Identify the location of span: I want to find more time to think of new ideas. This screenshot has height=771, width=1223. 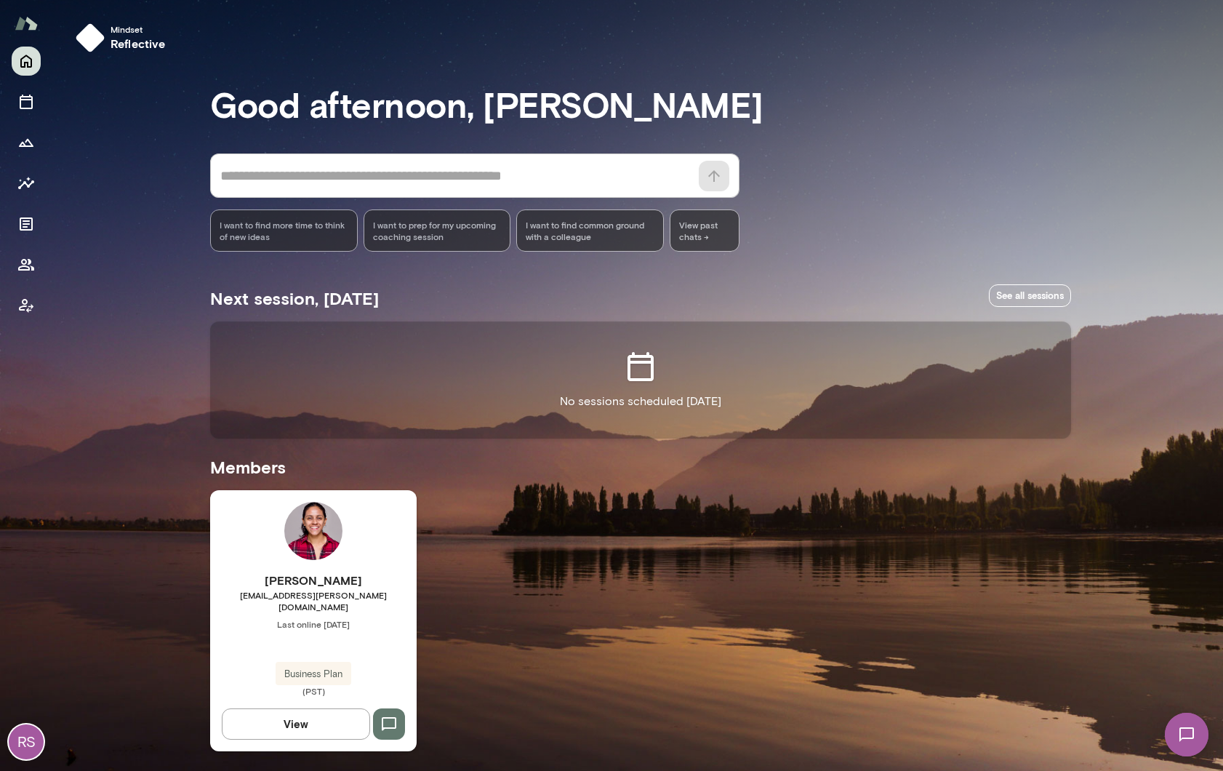
(284, 230).